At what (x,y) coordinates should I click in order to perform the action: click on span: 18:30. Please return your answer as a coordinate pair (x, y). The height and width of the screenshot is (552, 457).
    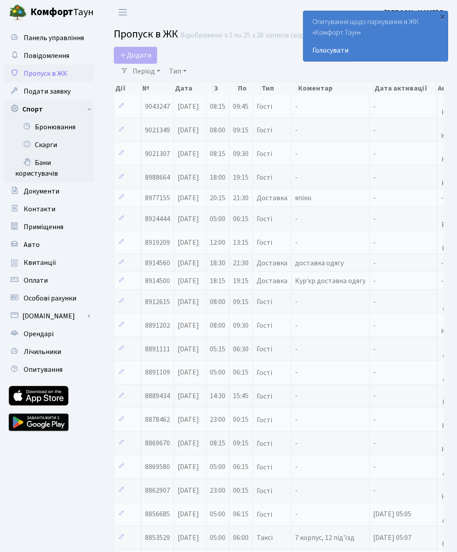
    Looking at the image, I should click on (217, 263).